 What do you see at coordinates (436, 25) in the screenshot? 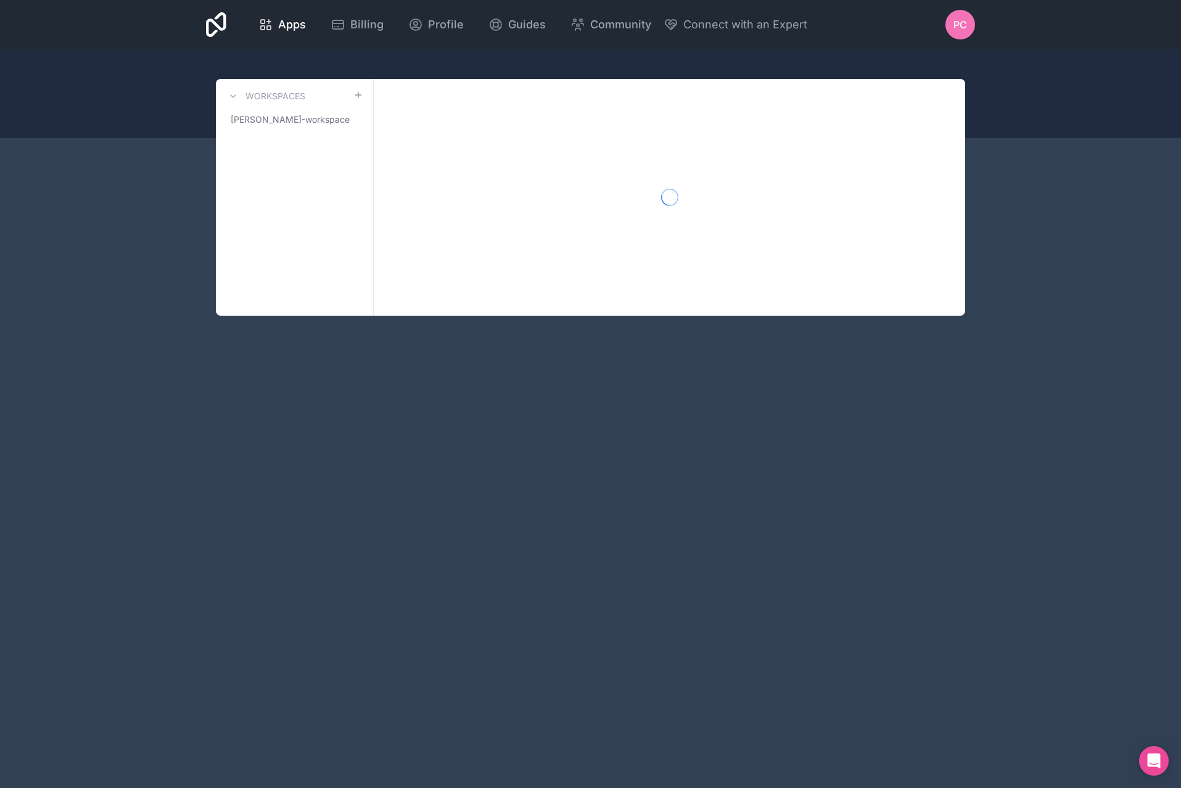
I see `a: Profile` at bounding box center [436, 25].